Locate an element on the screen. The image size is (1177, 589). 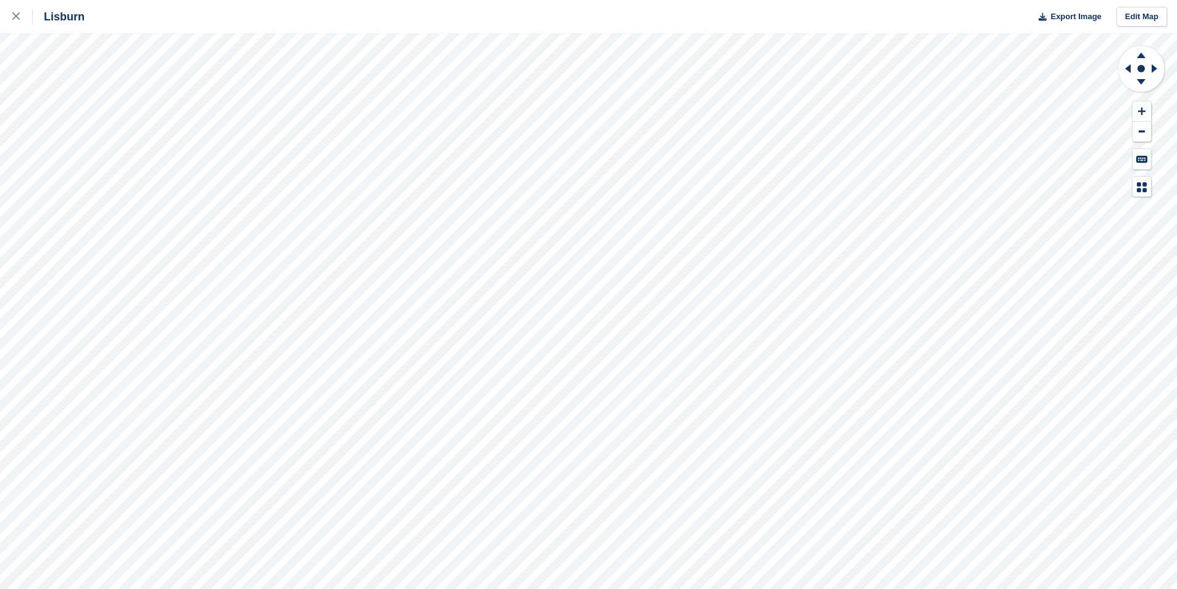
button: Map Legend is located at coordinates (1142, 187).